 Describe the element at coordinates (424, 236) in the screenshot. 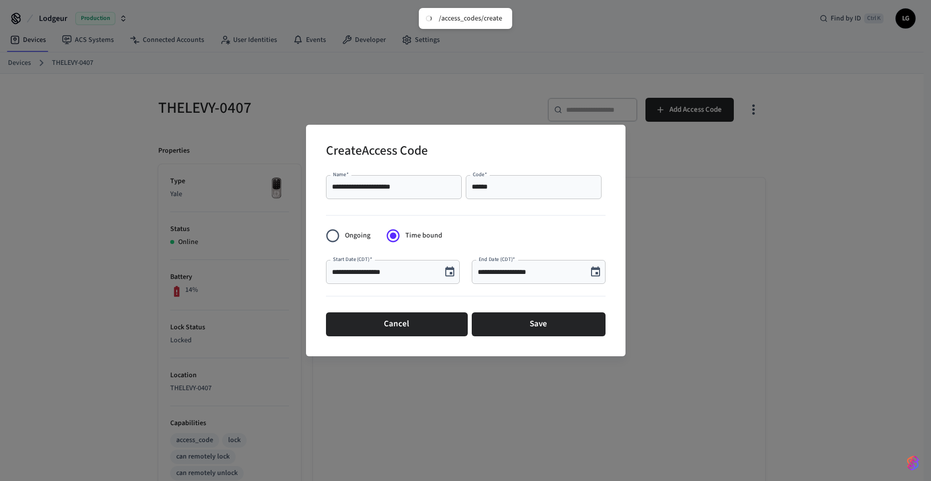

I see `span: Time bound` at that location.